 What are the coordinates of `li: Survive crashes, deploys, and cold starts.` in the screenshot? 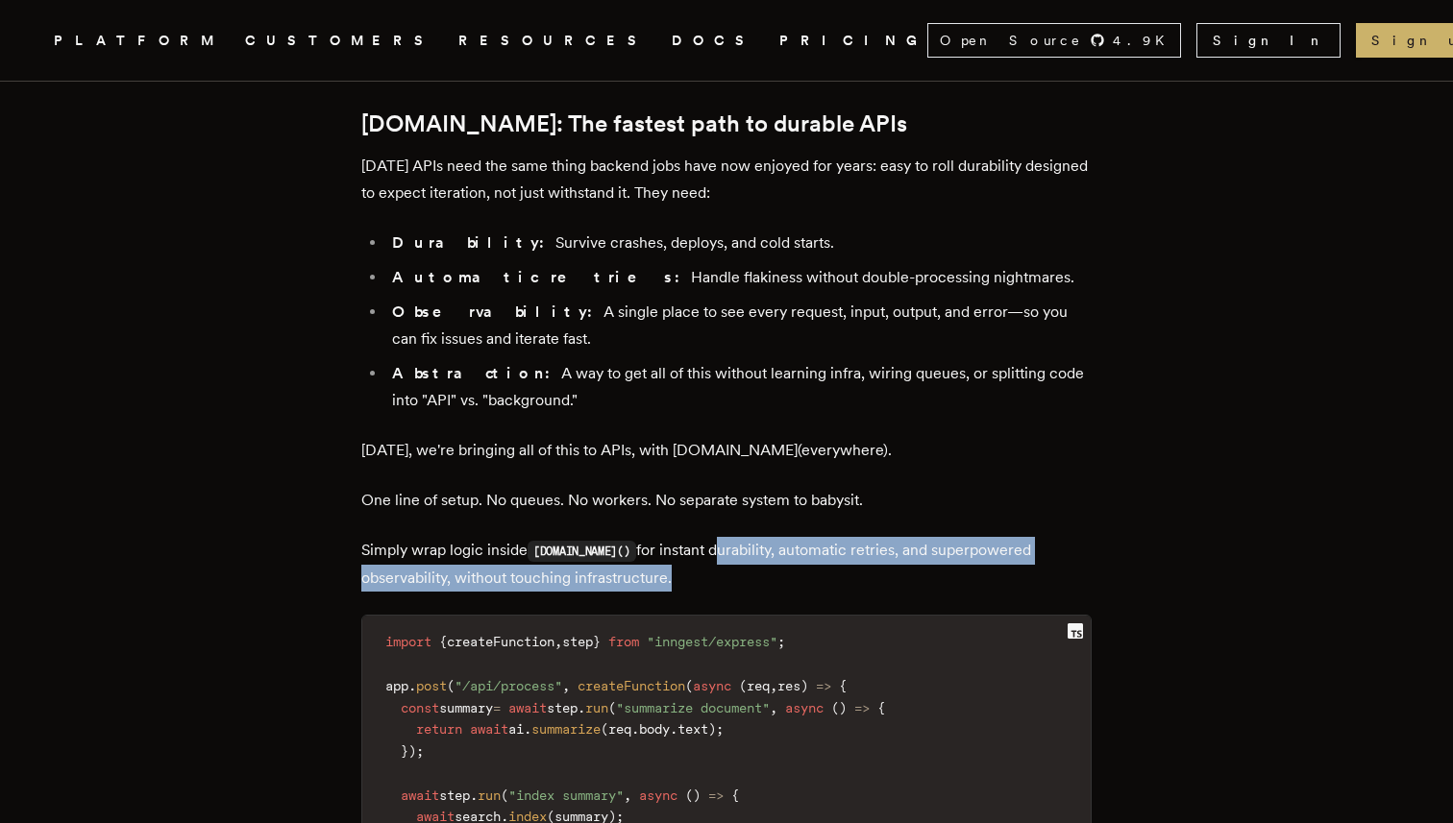 It's located at (739, 243).